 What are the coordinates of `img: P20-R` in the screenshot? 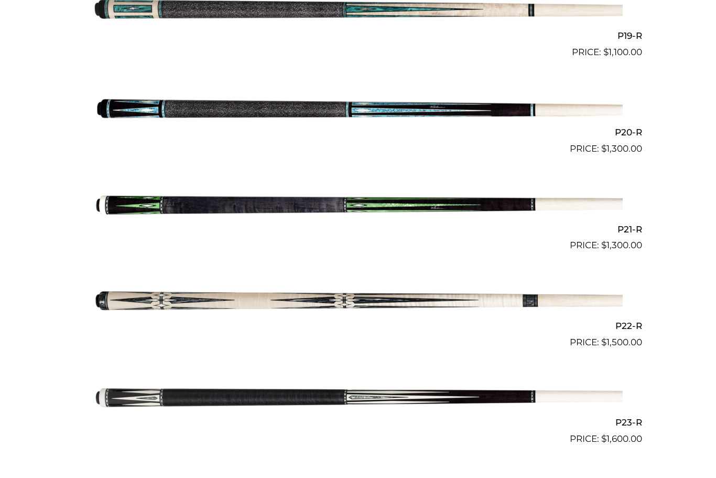 It's located at (358, 108).